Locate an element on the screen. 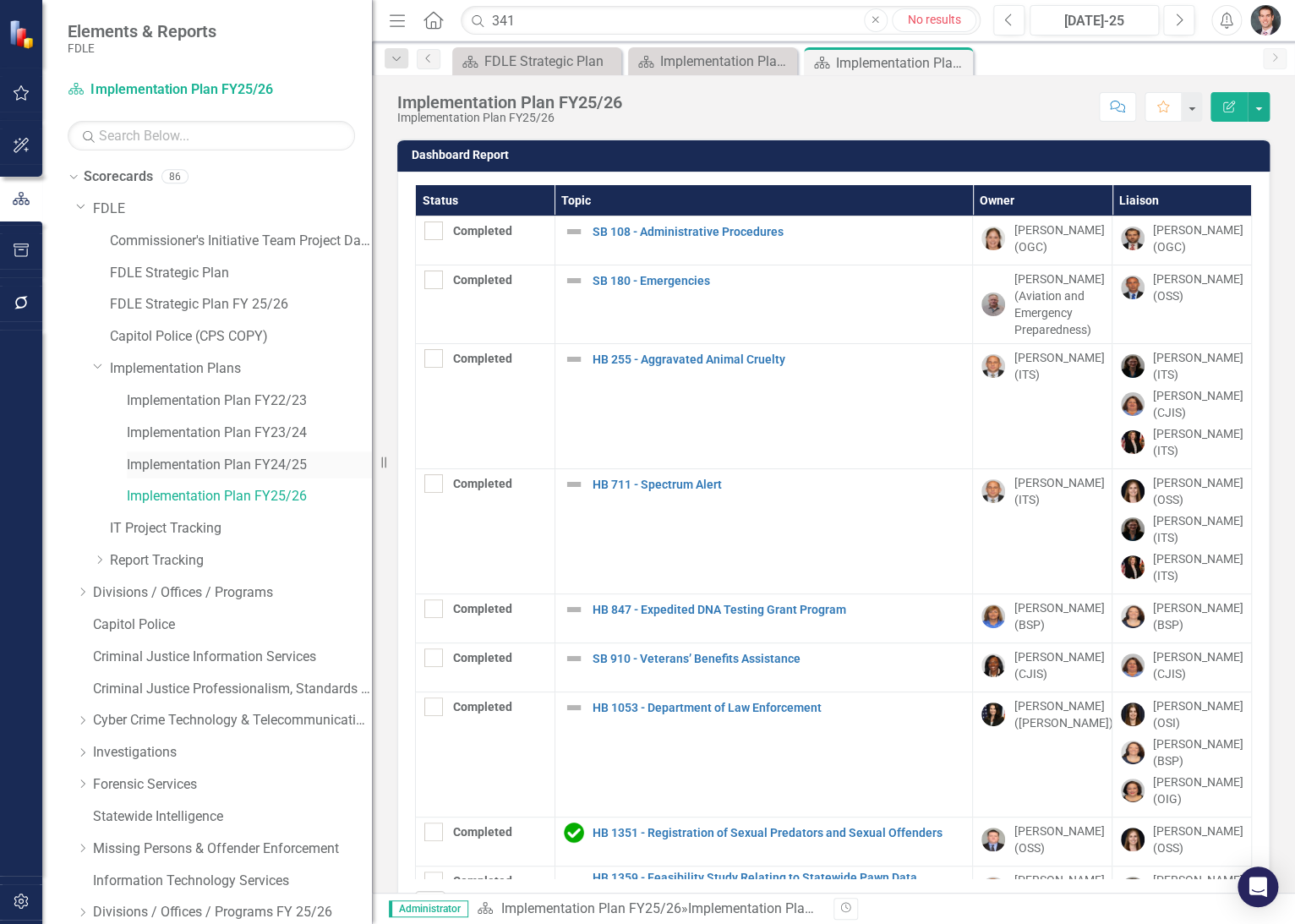 The height and width of the screenshot is (924, 1295). img: ClearPoint Strategy is located at coordinates (23, 33).